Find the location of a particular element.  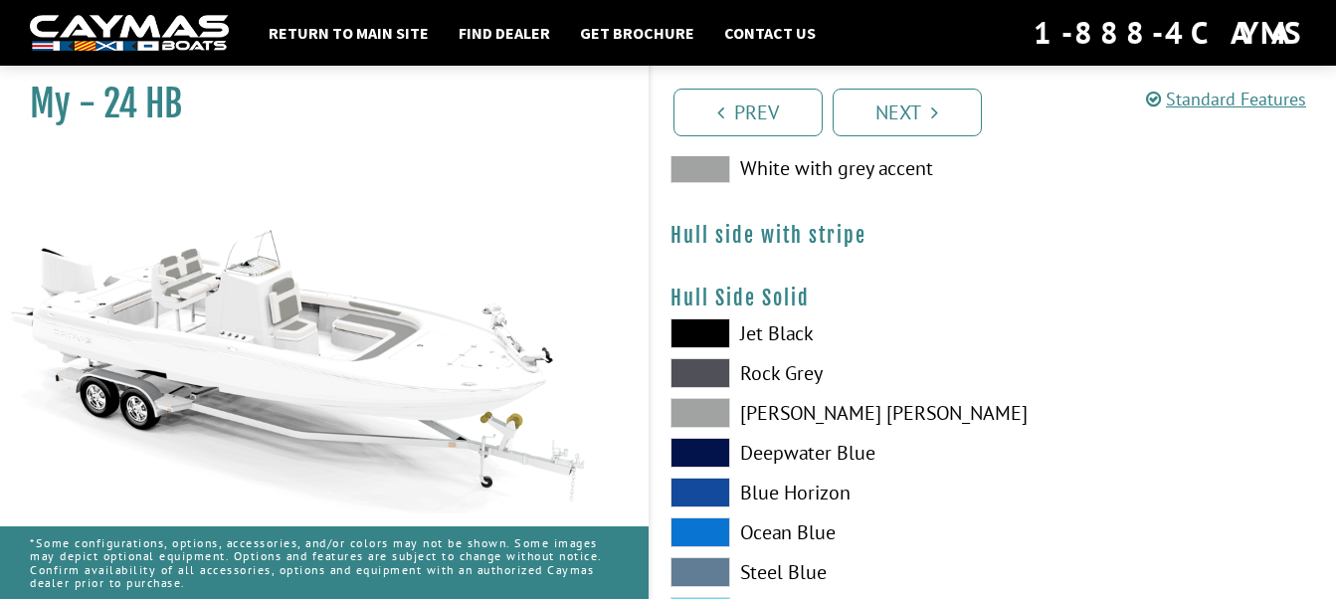

img: white-logo-c9c8dbefe5ff5ceceb0f0178aa75bf4bb51f6bca0971e226c86eb53dfe498488.png is located at coordinates (129, 33).